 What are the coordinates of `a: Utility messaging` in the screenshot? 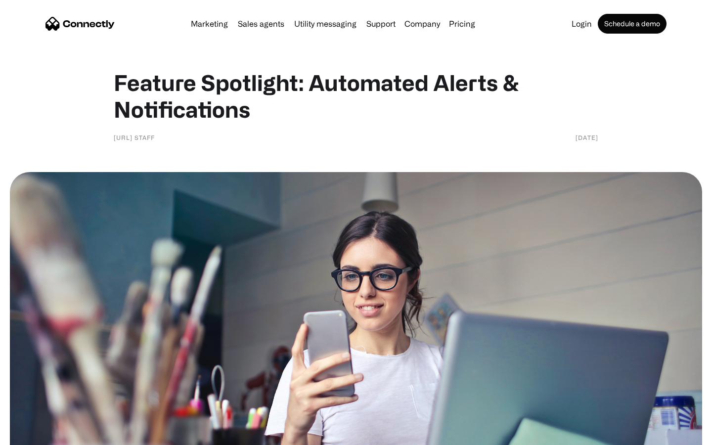 It's located at (325, 24).